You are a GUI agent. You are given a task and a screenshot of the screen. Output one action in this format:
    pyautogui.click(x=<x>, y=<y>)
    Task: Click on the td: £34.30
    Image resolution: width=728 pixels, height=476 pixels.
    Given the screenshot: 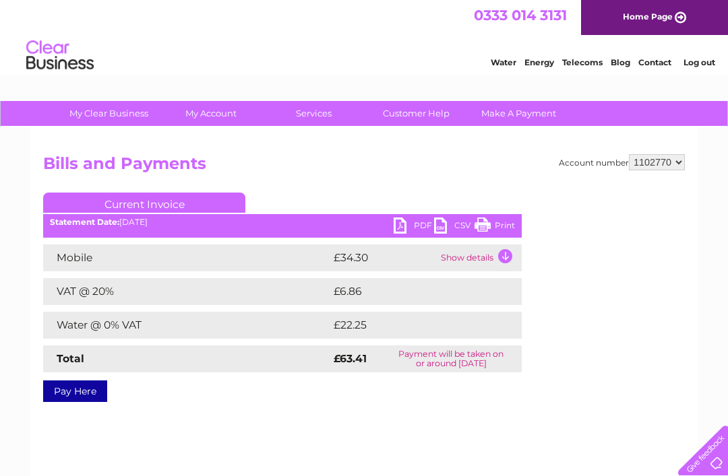 What is the action you would take?
    pyautogui.click(x=383, y=258)
    